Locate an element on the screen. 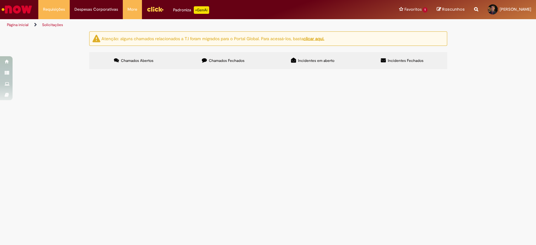 This screenshot has width=536, height=245. p: +GenAi is located at coordinates (201, 10).